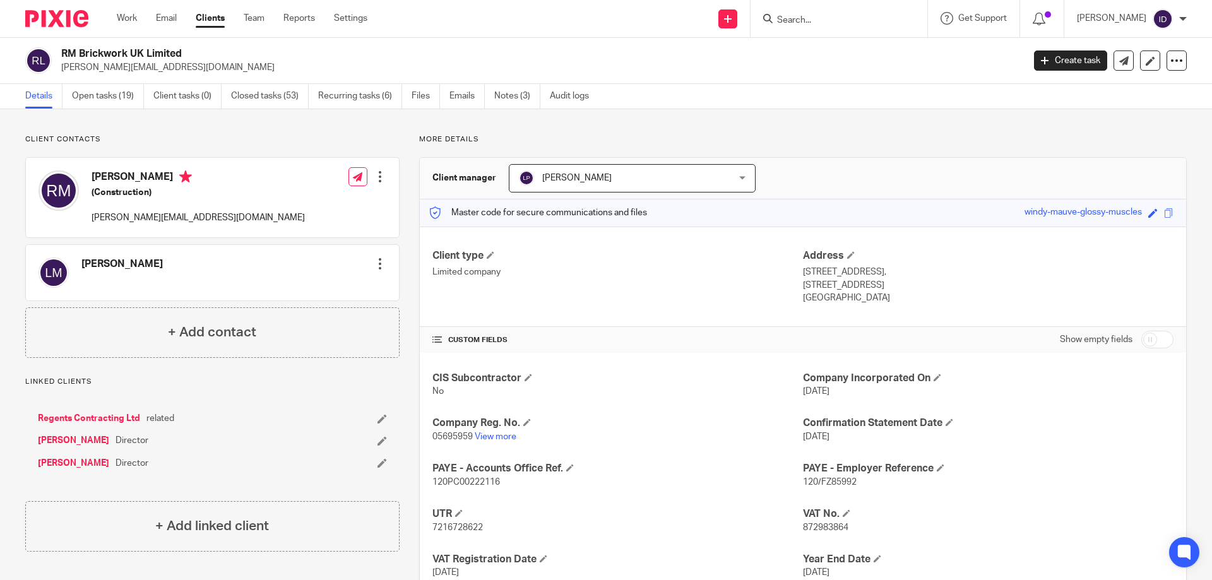 This screenshot has height=580, width=1212. Describe the element at coordinates (108, 96) in the screenshot. I see `a: Open tasks (19)` at that location.